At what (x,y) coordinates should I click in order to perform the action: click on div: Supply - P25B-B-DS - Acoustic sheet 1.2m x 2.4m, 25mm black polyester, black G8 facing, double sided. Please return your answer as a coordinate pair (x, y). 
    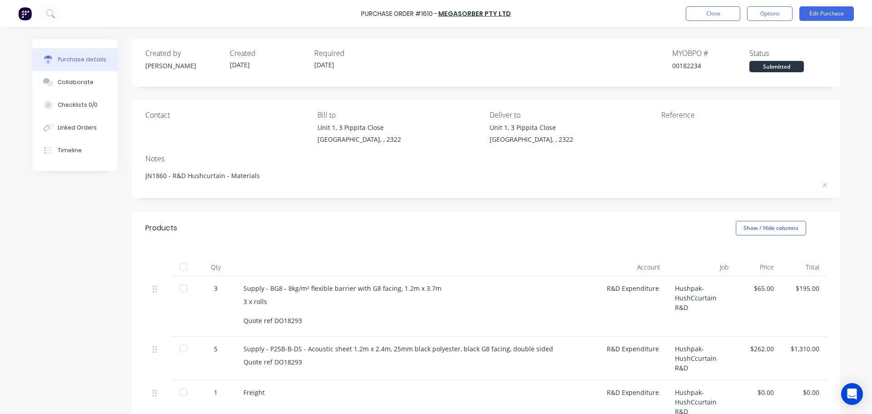
    Looking at the image, I should click on (418, 348).